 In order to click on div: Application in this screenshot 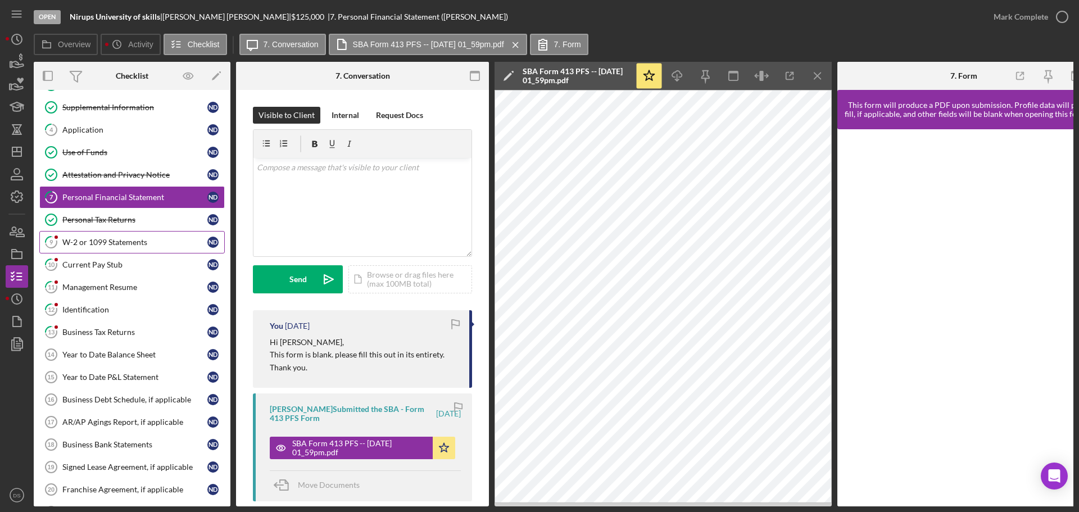, I will do `click(135, 130)`.